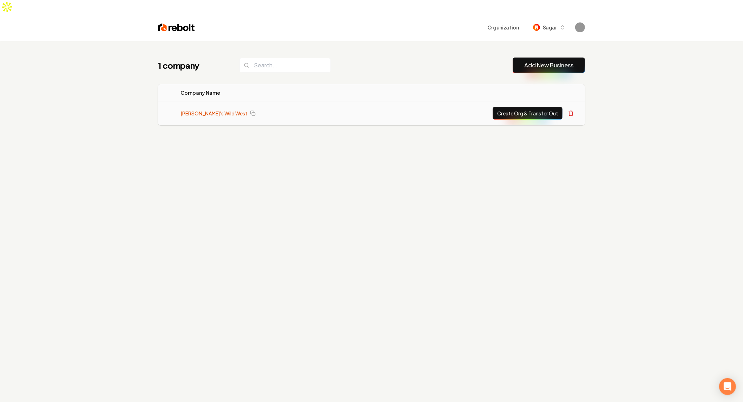 Image resolution: width=743 pixels, height=402 pixels. Describe the element at coordinates (527, 113) in the screenshot. I see `button: Create Org & Transfer Out` at that location.